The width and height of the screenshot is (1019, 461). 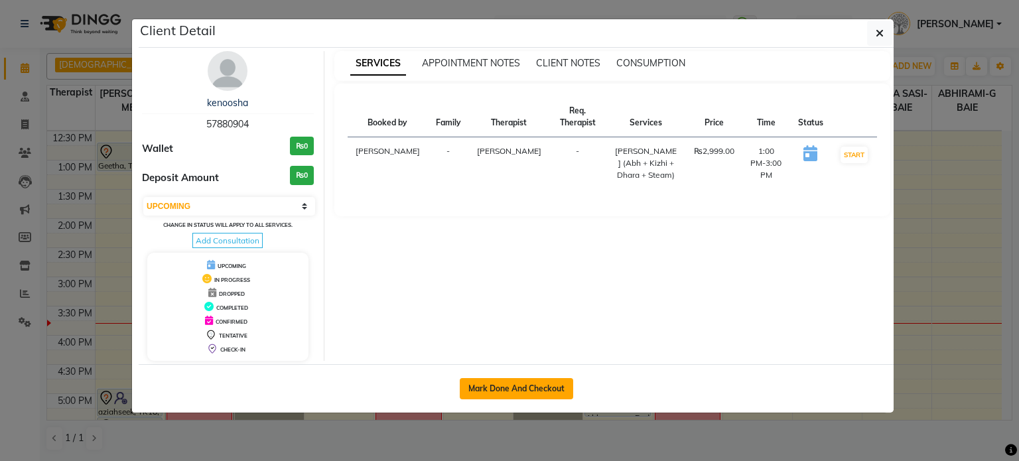 I want to click on div: ₨2,999.00, so click(x=714, y=151).